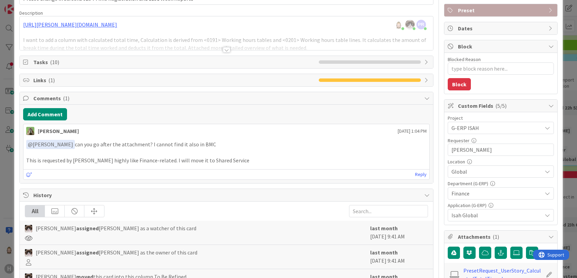 The image size is (577, 278). What do you see at coordinates (501, 205) in the screenshot?
I see `div: Application (G-ERP)` at bounding box center [501, 205].